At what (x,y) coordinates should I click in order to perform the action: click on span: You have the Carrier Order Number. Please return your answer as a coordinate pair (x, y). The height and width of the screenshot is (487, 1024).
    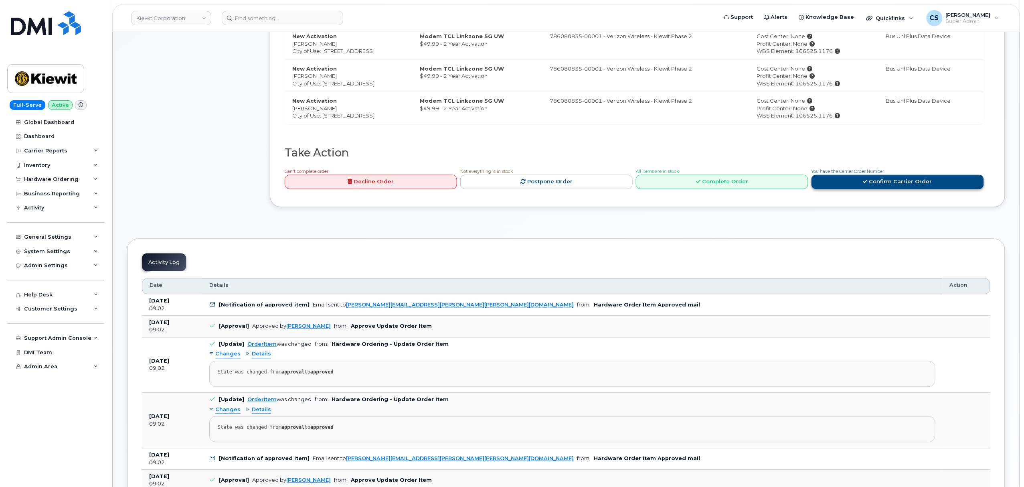
    Looking at the image, I should click on (848, 171).